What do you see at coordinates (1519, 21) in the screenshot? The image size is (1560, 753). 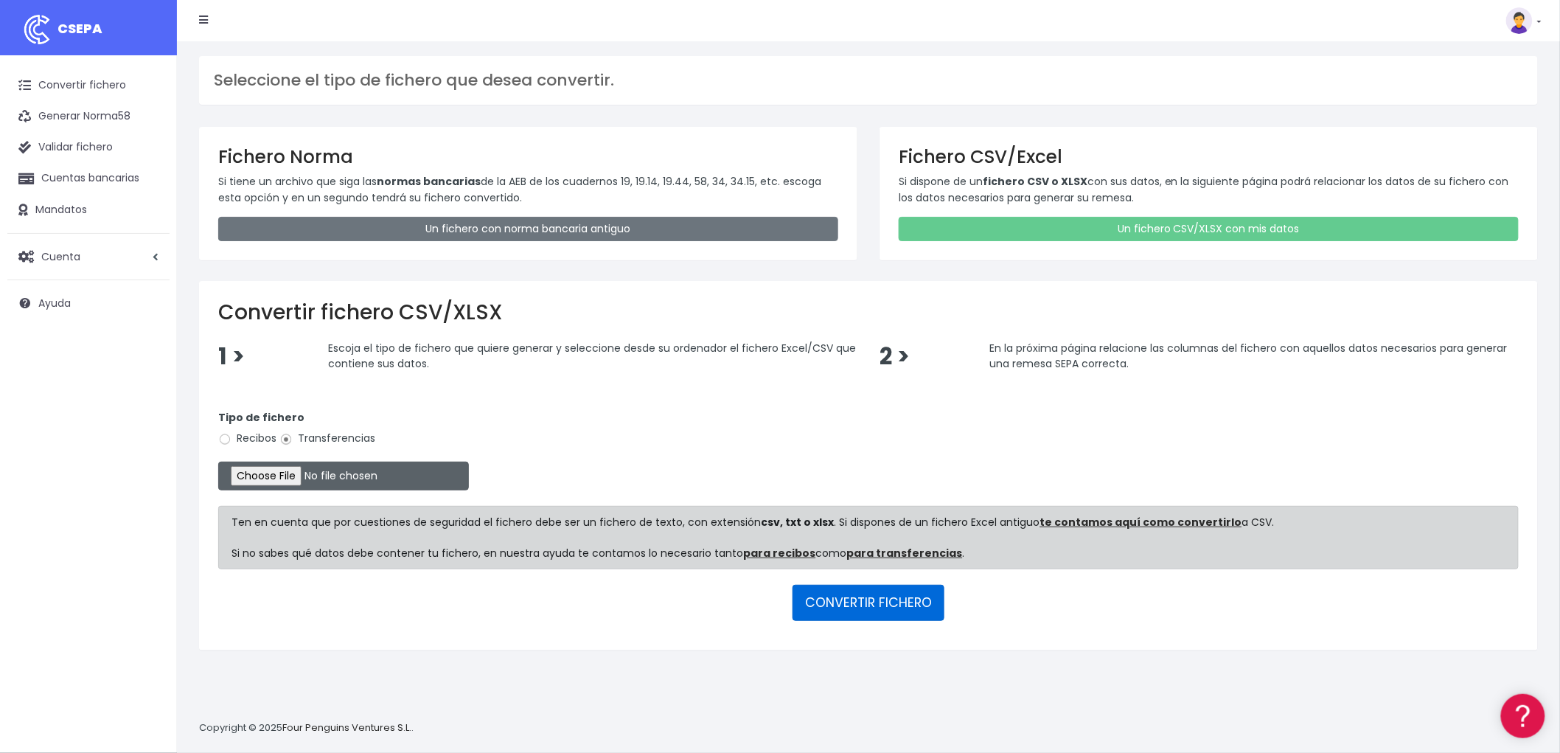 I see `img: profile` at bounding box center [1519, 21].